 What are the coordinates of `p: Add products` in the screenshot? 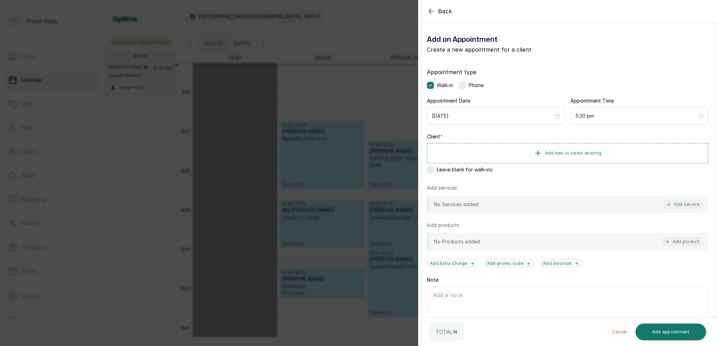 It's located at (443, 225).